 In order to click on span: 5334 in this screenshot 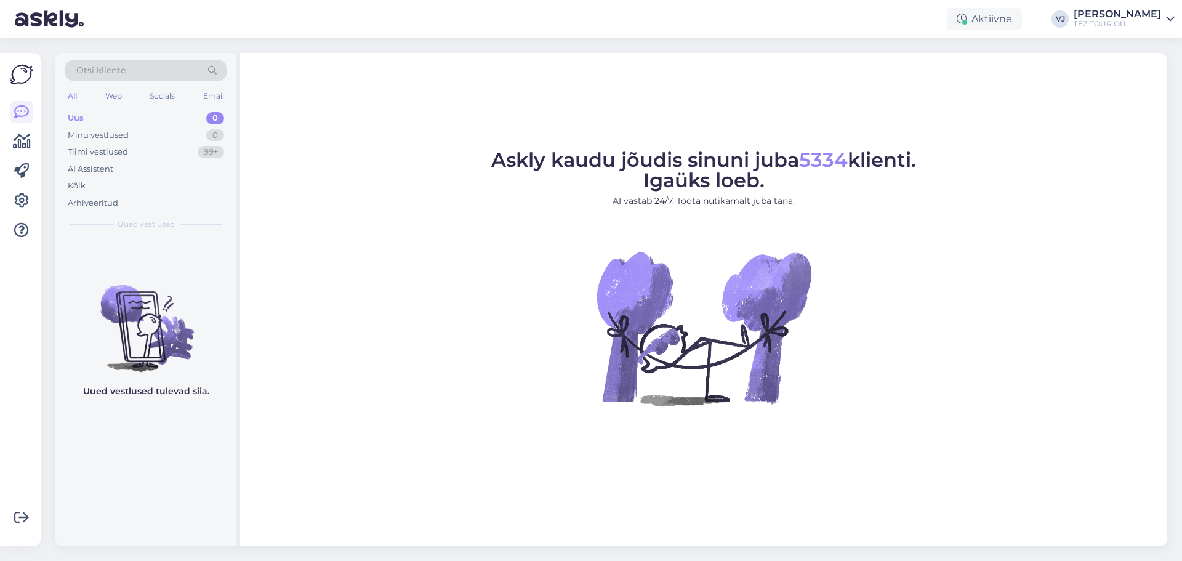, I will do `click(823, 159)`.